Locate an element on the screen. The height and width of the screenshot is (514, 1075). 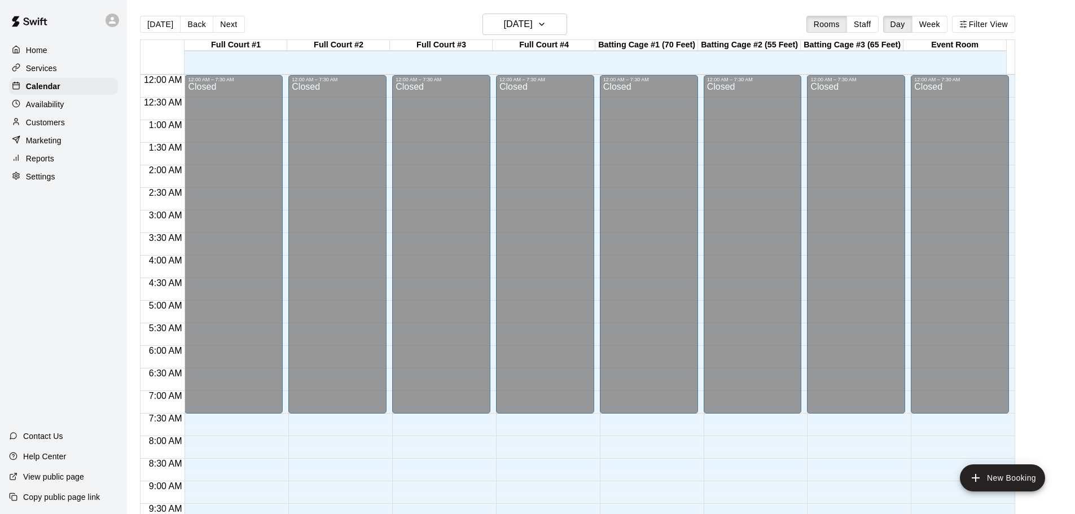
a: Settings is located at coordinates (63, 177).